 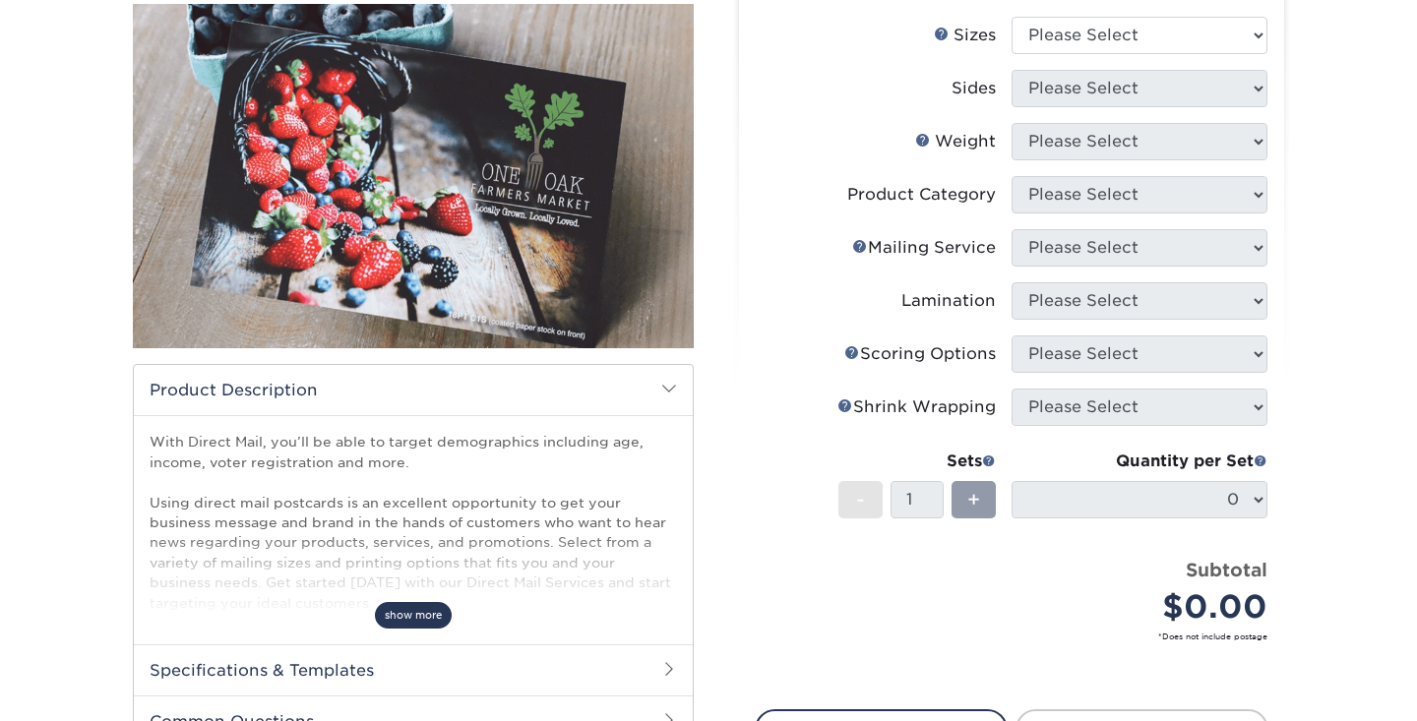 I want to click on div: Lamination, so click(x=948, y=301).